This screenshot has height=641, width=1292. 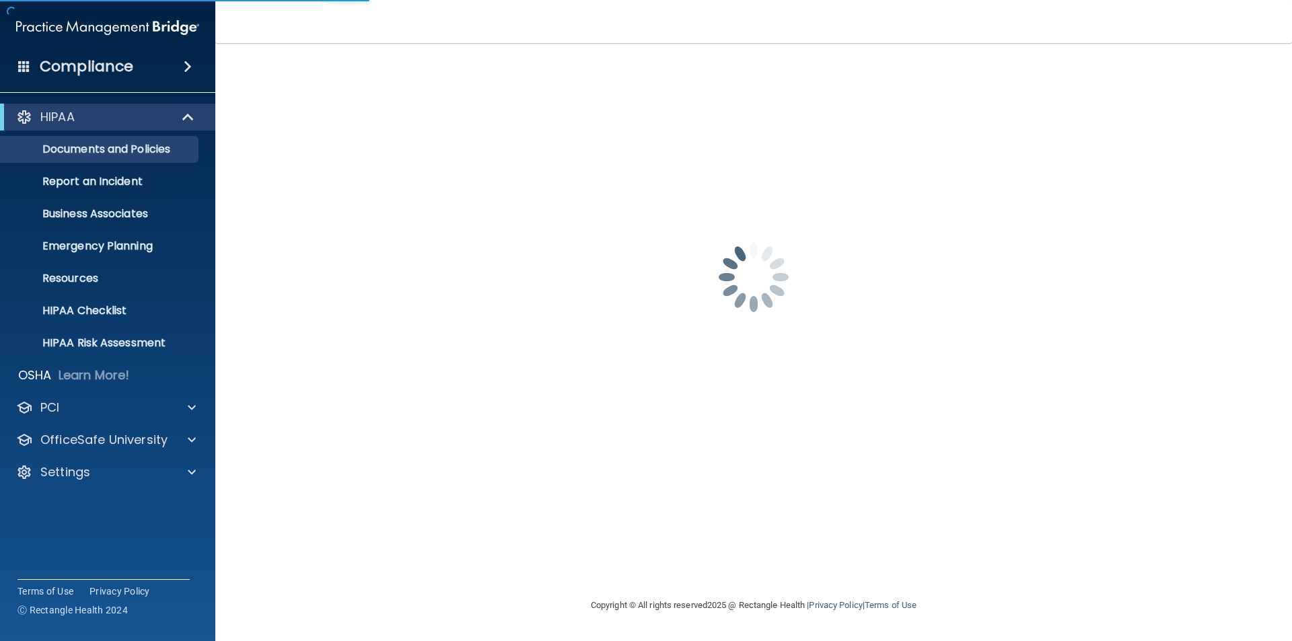 I want to click on span: Ⓒ Rectangle Health 2024, so click(x=73, y=610).